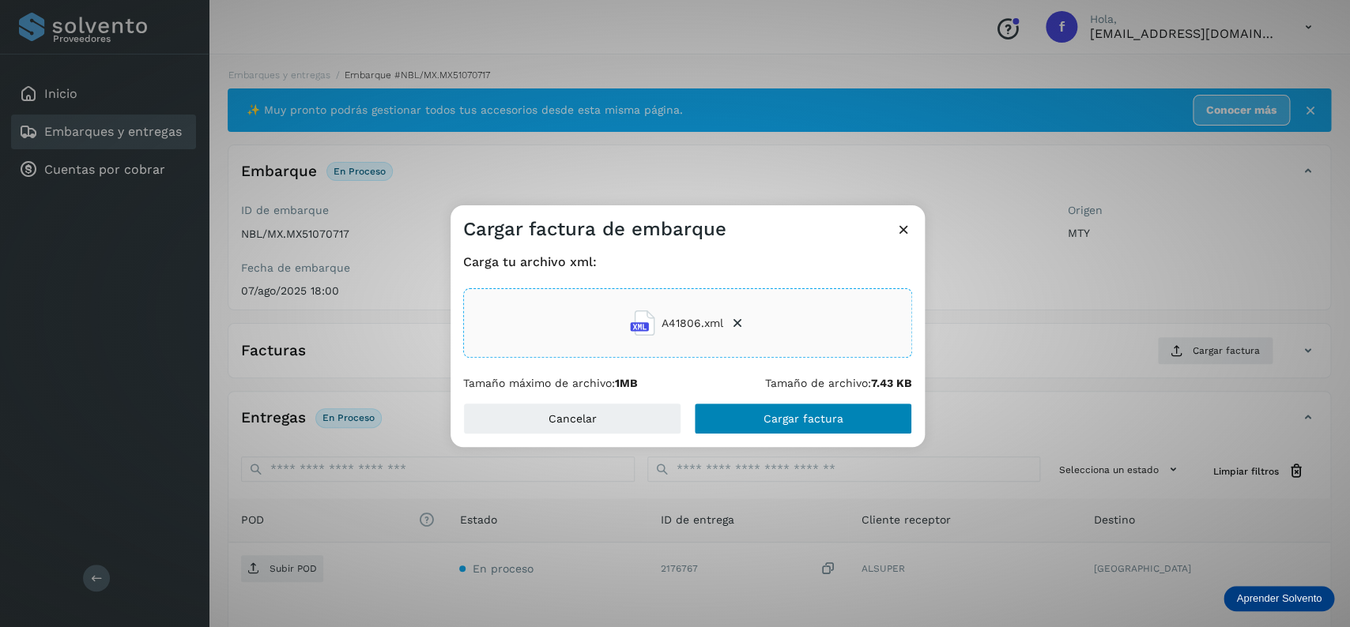 Image resolution: width=1350 pixels, height=627 pixels. Describe the element at coordinates (688, 262) in the screenshot. I see `h4: Carga tu archivo xml:` at that location.